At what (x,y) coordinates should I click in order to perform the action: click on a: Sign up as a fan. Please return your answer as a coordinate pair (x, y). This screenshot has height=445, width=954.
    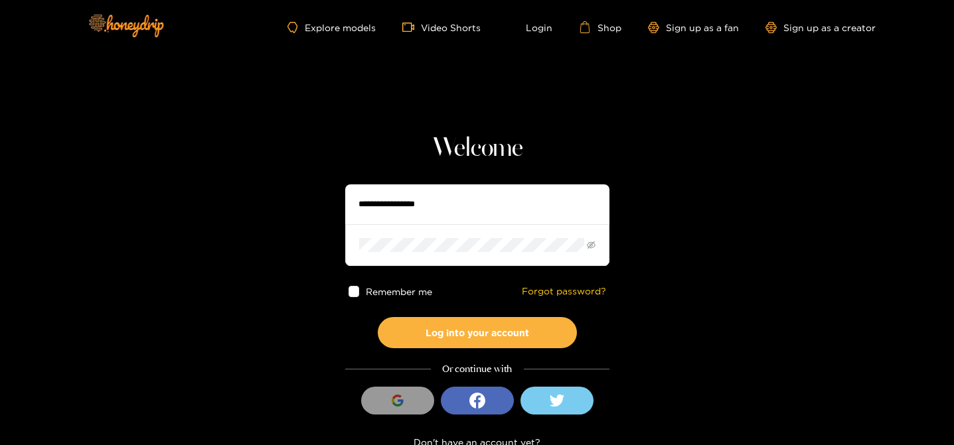
    Looking at the image, I should click on (693, 27).